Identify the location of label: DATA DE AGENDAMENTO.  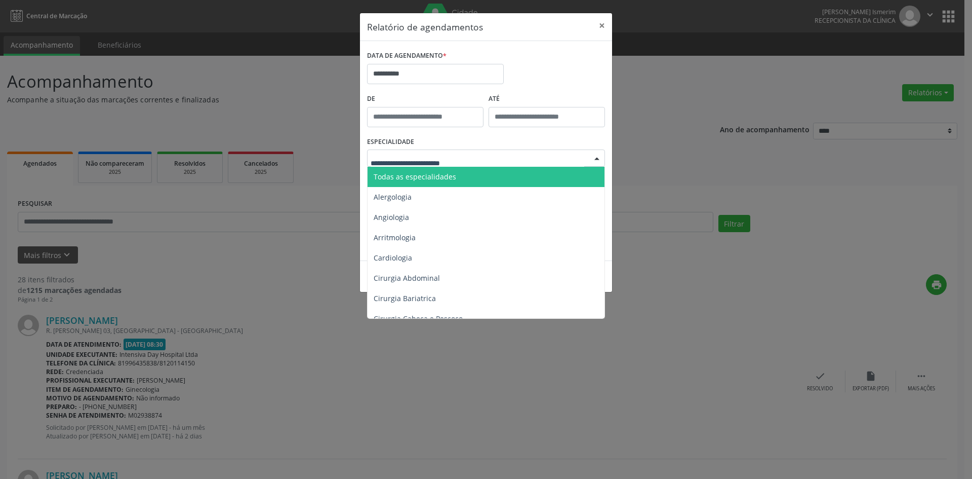
(407, 56).